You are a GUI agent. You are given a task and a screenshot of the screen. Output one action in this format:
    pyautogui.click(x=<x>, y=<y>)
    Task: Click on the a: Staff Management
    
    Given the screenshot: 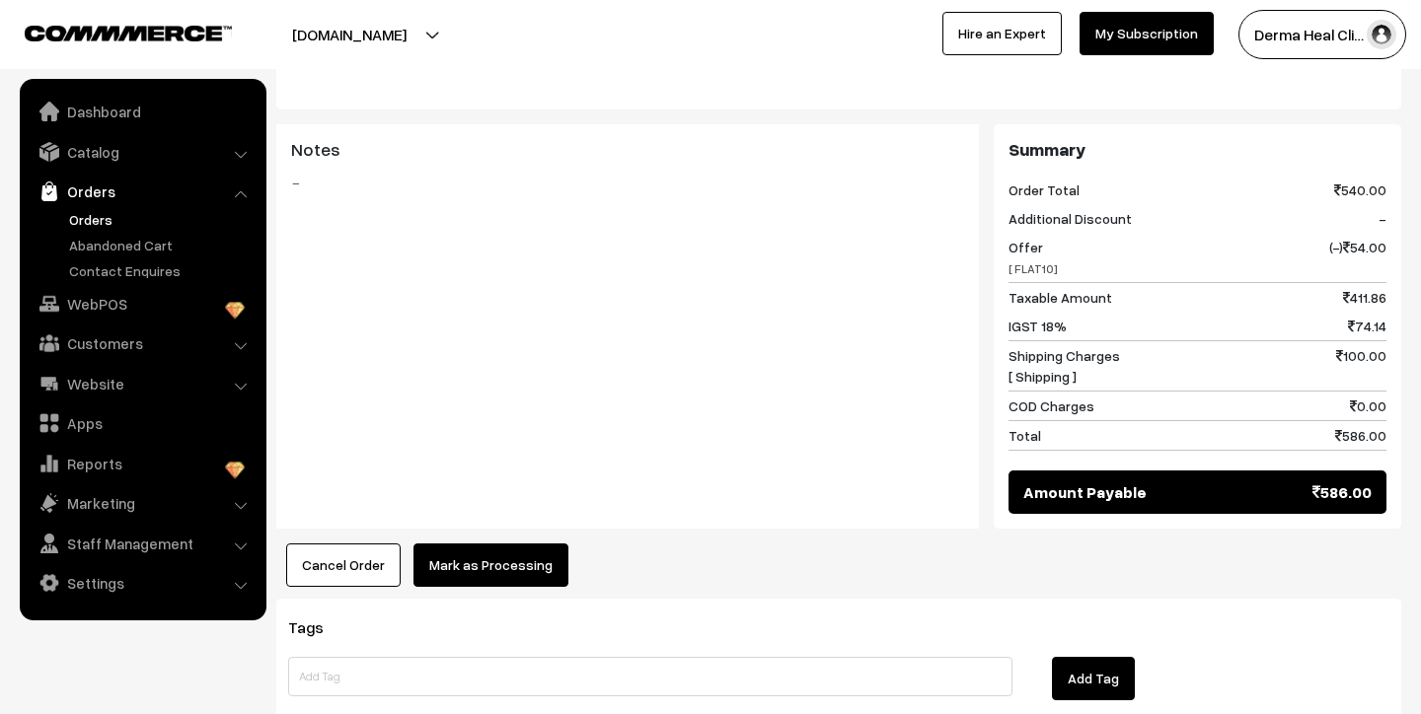 What is the action you would take?
    pyautogui.click(x=142, y=544)
    